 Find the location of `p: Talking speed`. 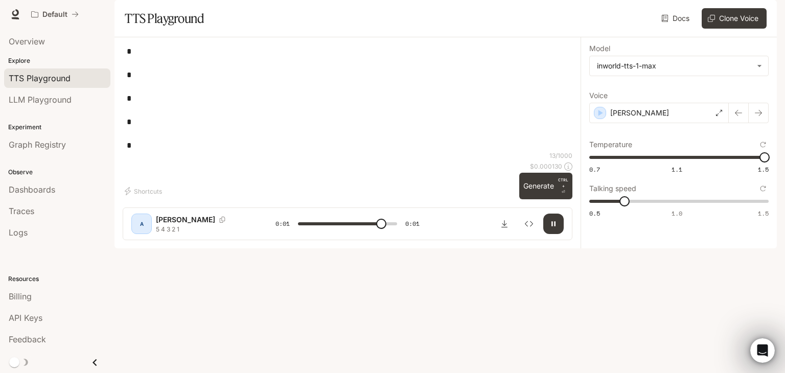

p: Talking speed is located at coordinates (613, 189).